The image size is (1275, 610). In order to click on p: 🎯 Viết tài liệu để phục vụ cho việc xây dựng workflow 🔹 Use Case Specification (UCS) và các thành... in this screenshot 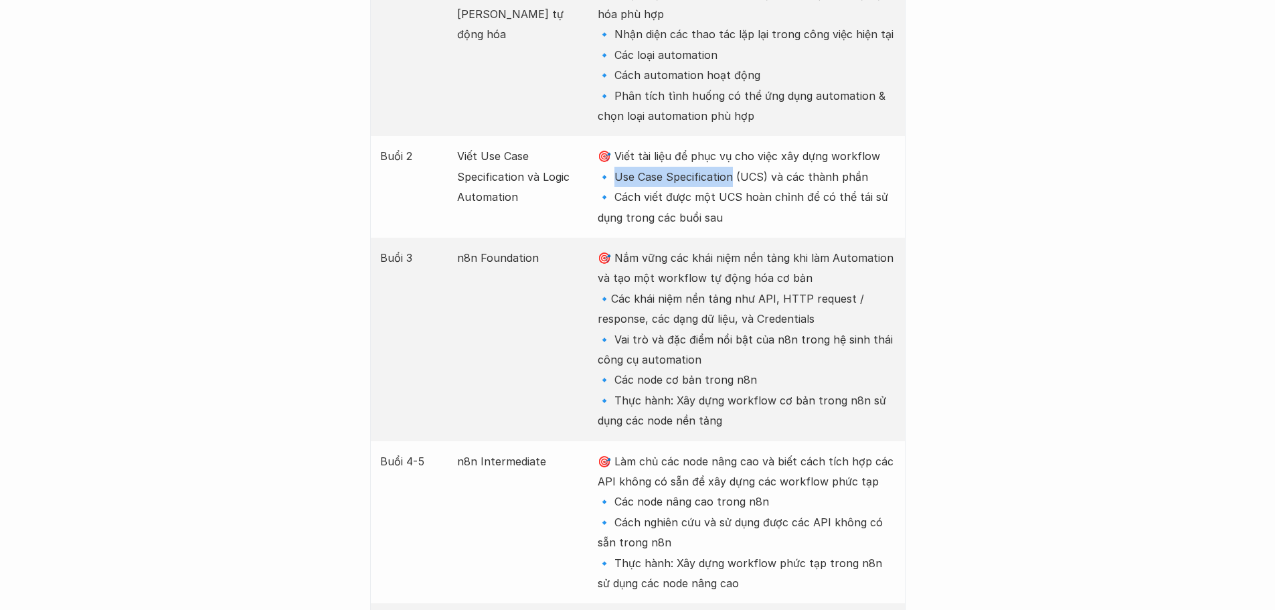, I will do `click(746, 187)`.